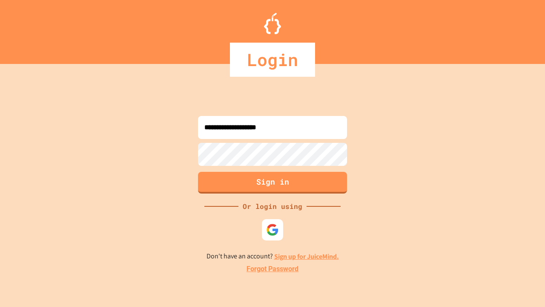  What do you see at coordinates (273, 269) in the screenshot?
I see `a: Forgot Password` at bounding box center [273, 269].